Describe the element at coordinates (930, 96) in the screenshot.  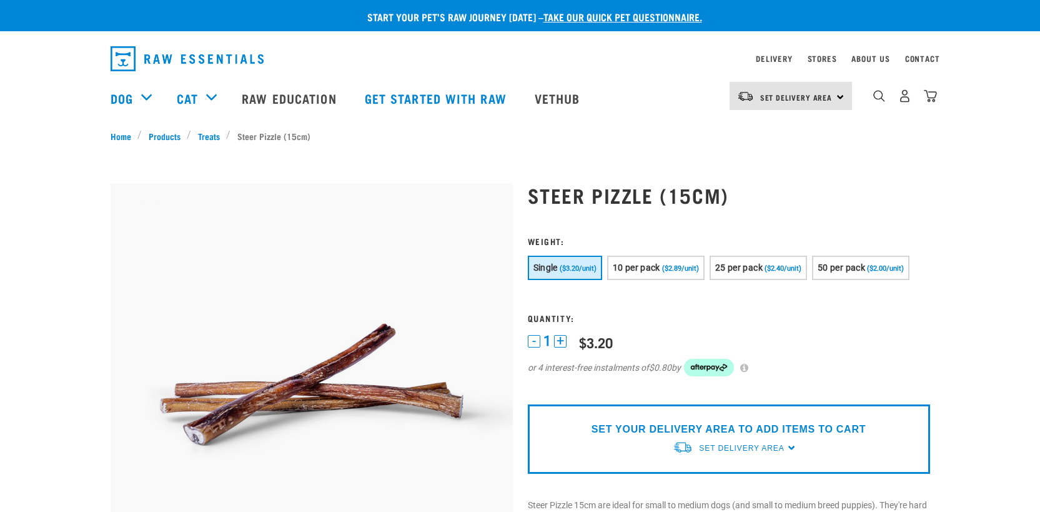
I see `img: home-icon@2x.png` at that location.